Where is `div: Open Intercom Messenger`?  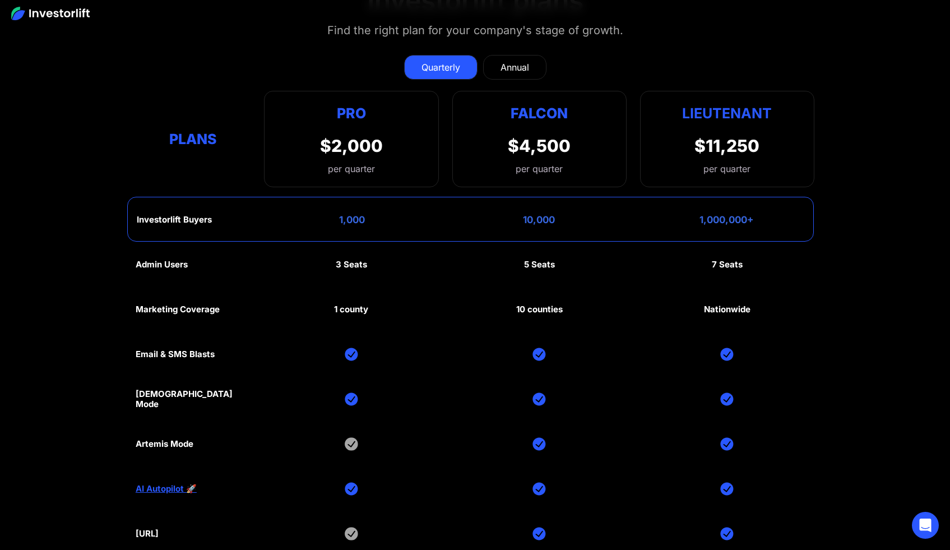
div: Open Intercom Messenger is located at coordinates (925, 525).